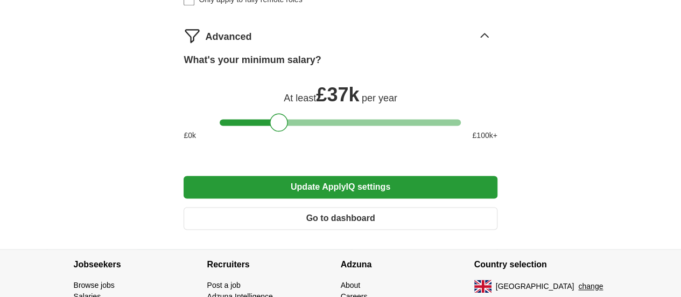  I want to click on button: Go to dashboard, so click(340, 218).